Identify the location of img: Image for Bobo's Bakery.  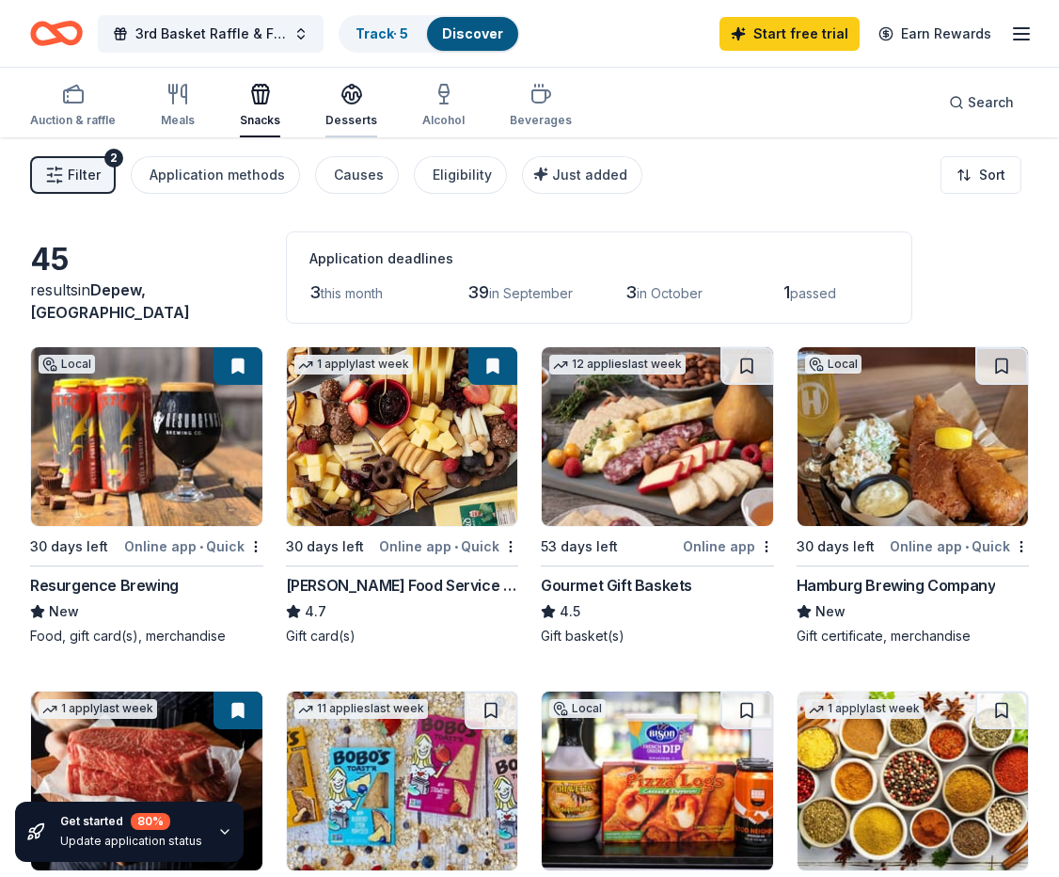
(403, 781).